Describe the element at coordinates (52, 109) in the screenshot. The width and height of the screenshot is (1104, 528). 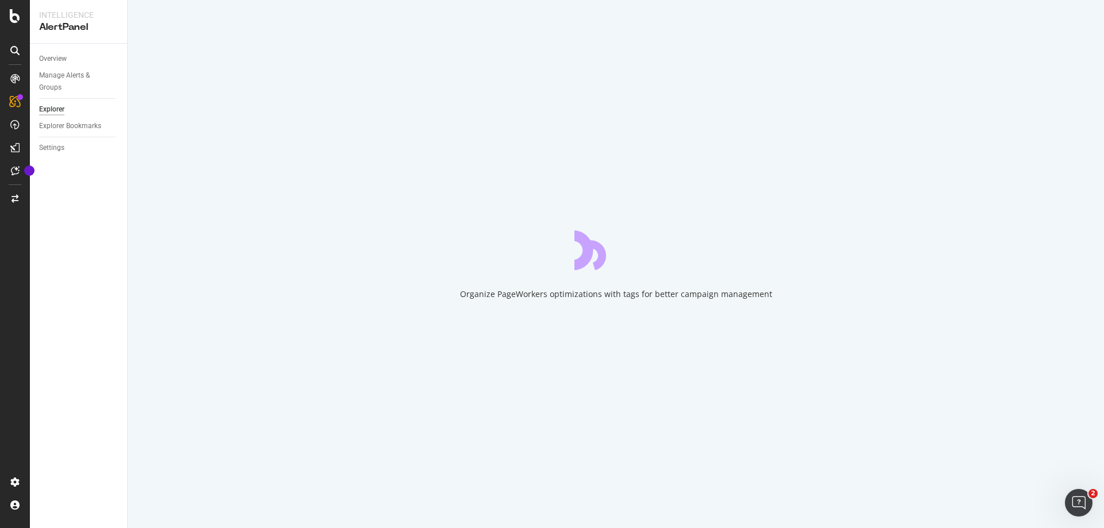
I see `div: Explorer` at that location.